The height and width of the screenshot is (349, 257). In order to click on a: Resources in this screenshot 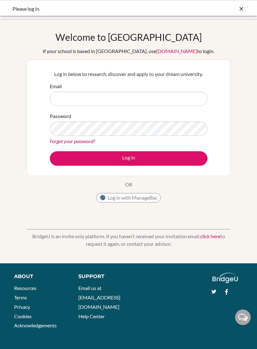, I will do `click(25, 287)`.